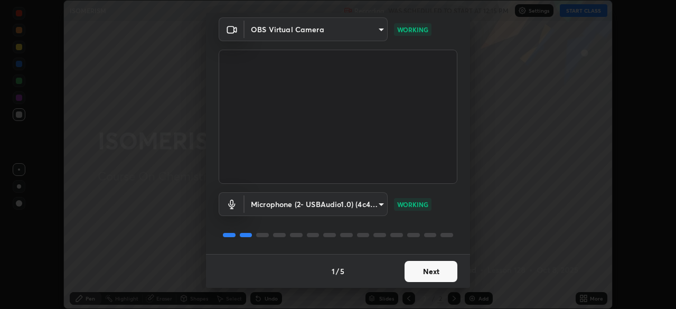 The width and height of the screenshot is (676, 309). I want to click on button: Next, so click(431, 271).